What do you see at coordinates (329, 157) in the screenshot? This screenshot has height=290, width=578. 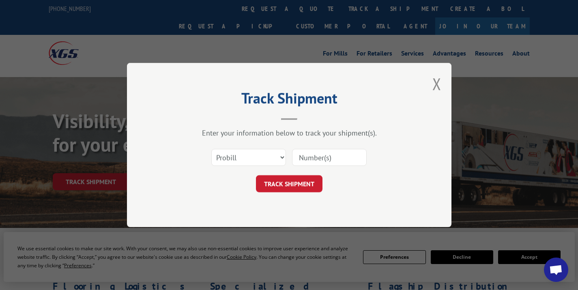 I see `input: Number(s)` at bounding box center [329, 157].